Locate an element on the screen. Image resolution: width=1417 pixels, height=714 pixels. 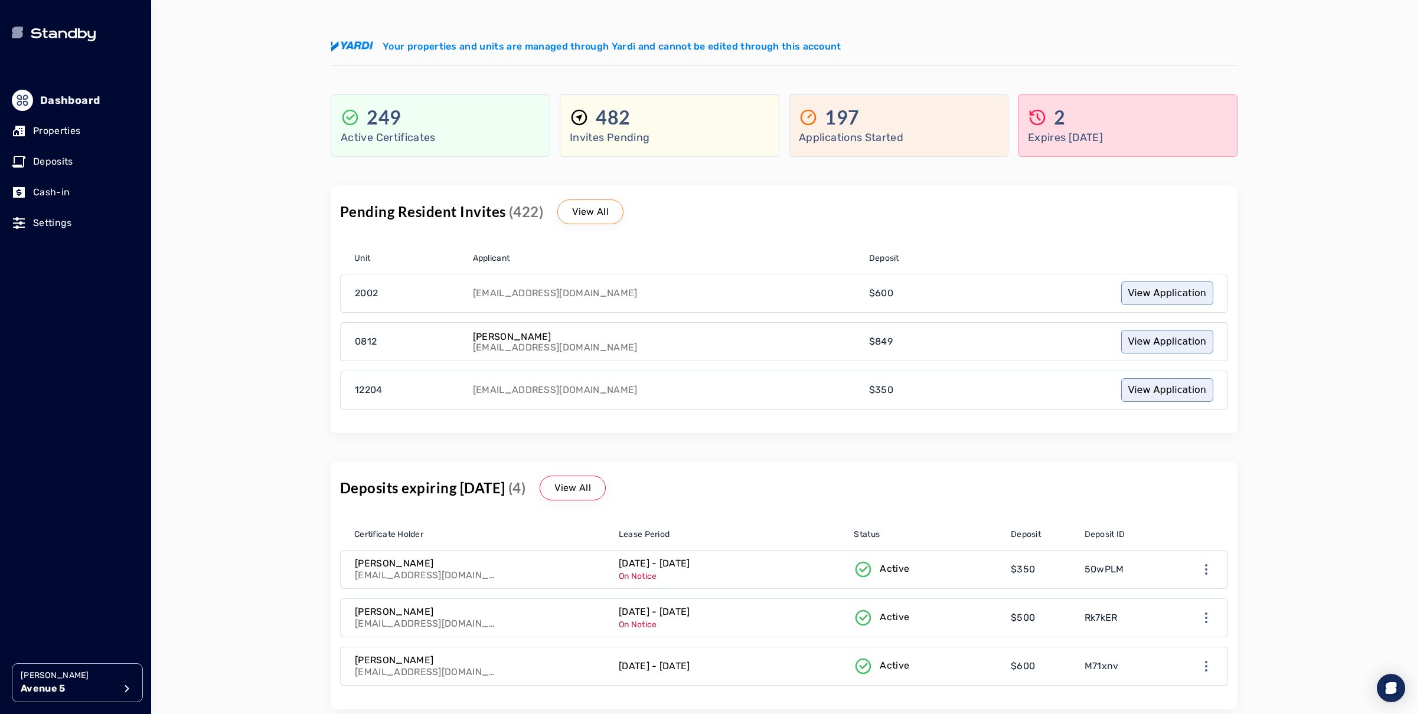
p: 249 is located at coordinates (384, 117).